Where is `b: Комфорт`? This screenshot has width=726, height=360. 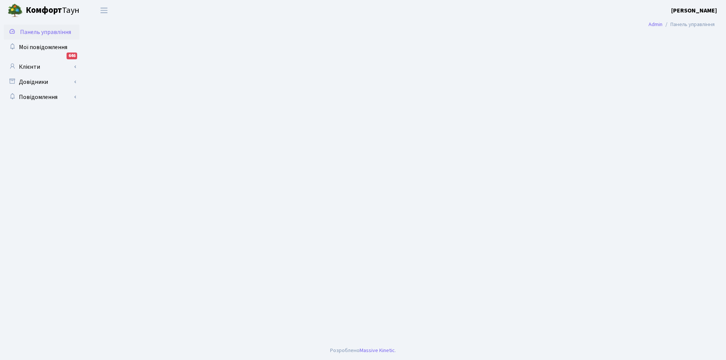
b: Комфорт is located at coordinates (44, 10).